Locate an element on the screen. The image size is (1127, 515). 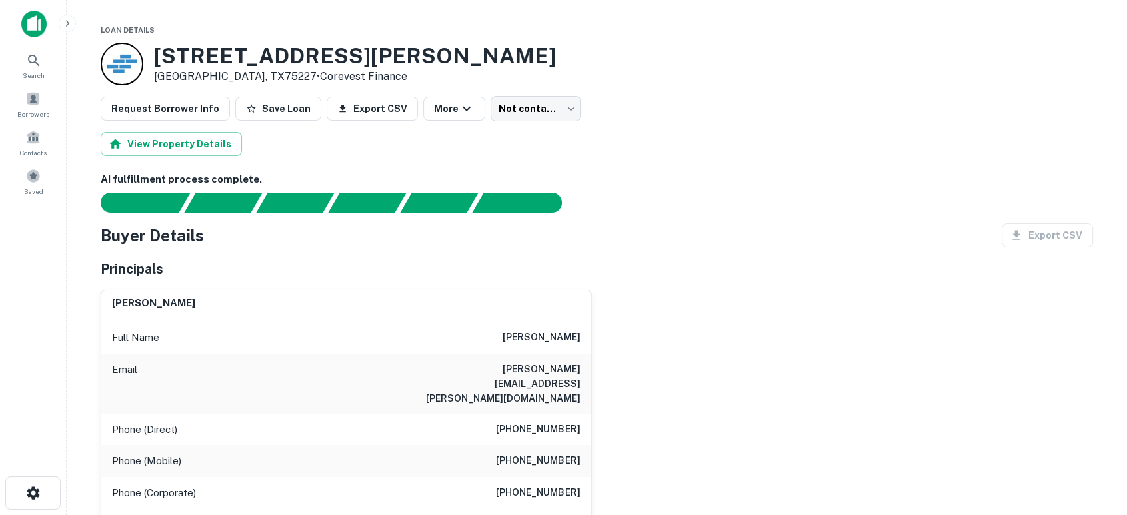
h6: AI fulfillment process complete. is located at coordinates (597, 179).